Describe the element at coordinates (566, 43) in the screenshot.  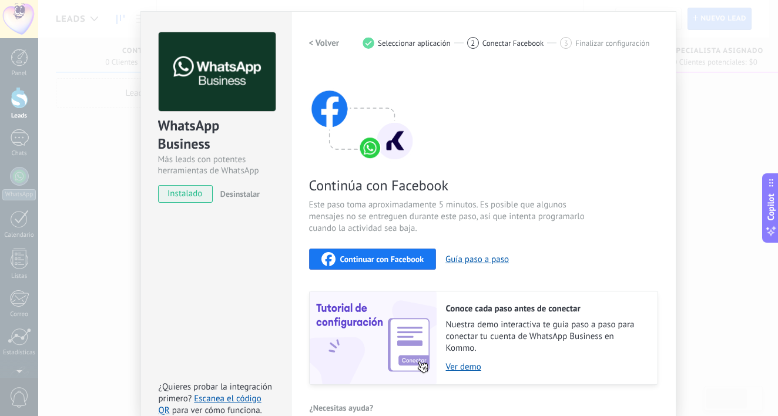
I see `span: 3` at that location.